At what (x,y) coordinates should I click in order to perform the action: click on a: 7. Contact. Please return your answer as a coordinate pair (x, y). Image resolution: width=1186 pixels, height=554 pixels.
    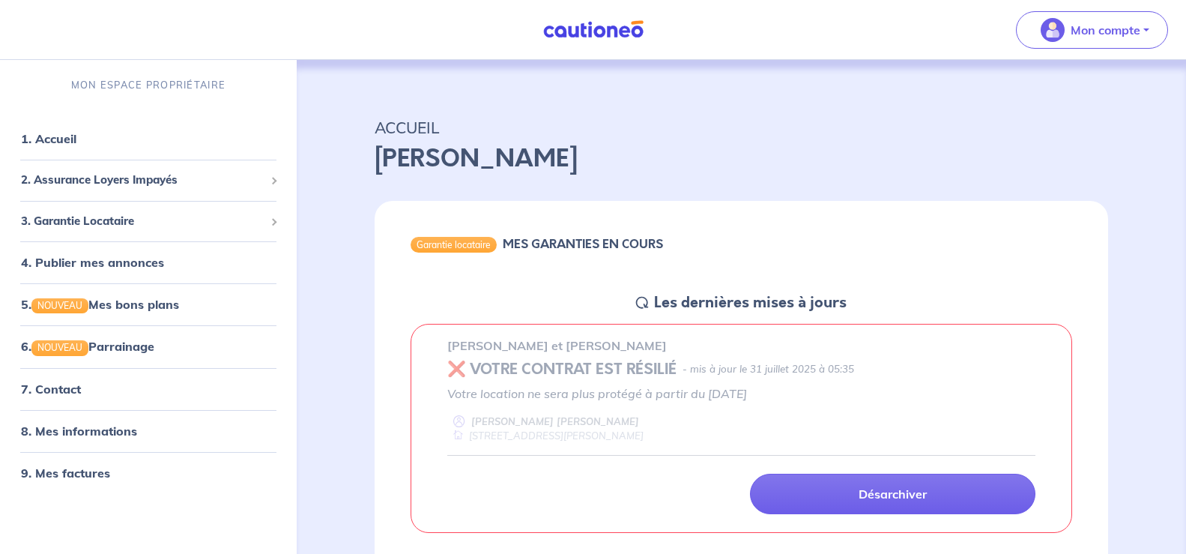
    Looking at the image, I should click on (51, 389).